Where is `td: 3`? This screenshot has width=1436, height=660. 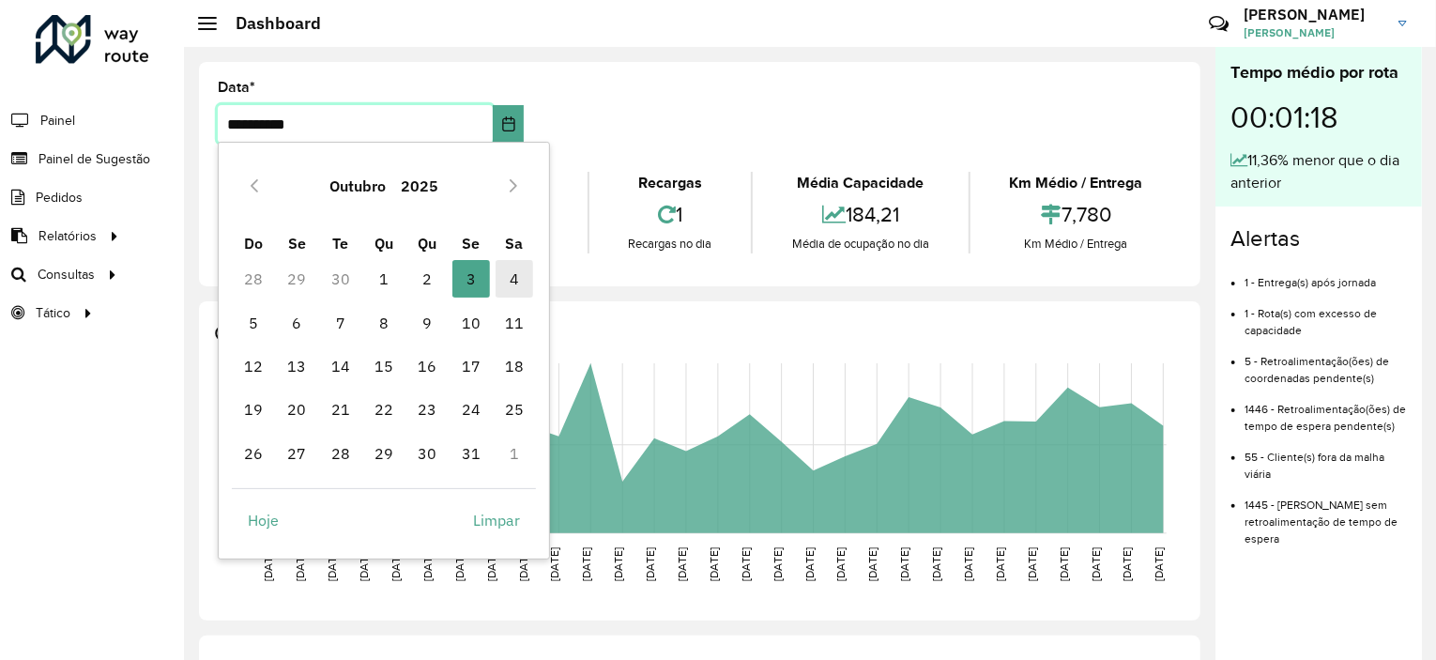
td: 3 is located at coordinates (471, 279).